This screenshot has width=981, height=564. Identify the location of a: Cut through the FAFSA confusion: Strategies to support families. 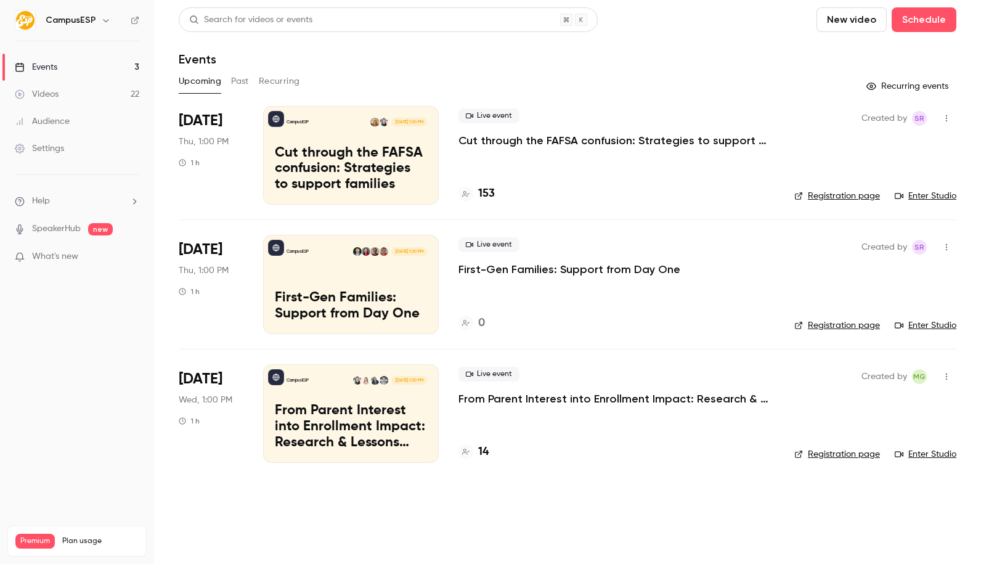
(616, 140).